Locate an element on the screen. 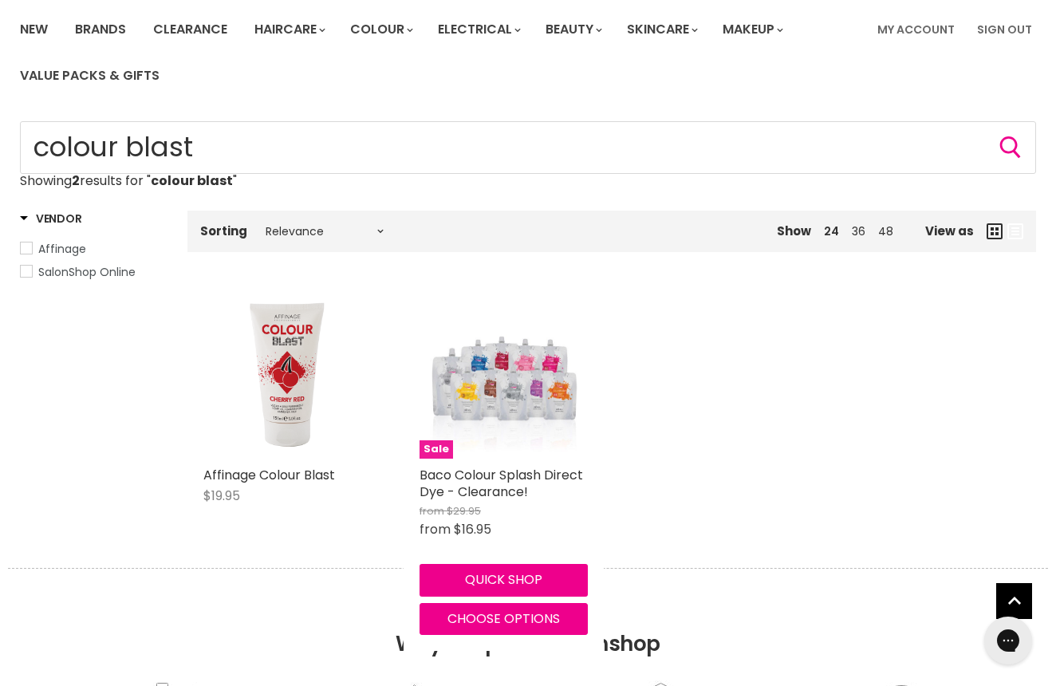 The height and width of the screenshot is (686, 1056). span: SalonShop Online is located at coordinates (87, 272).